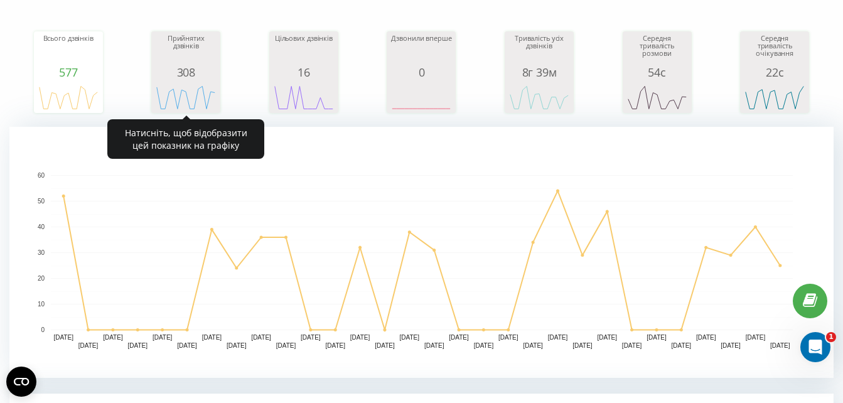 The width and height of the screenshot is (843, 403). Describe the element at coordinates (41, 304) in the screenshot. I see `text: 10` at that location.